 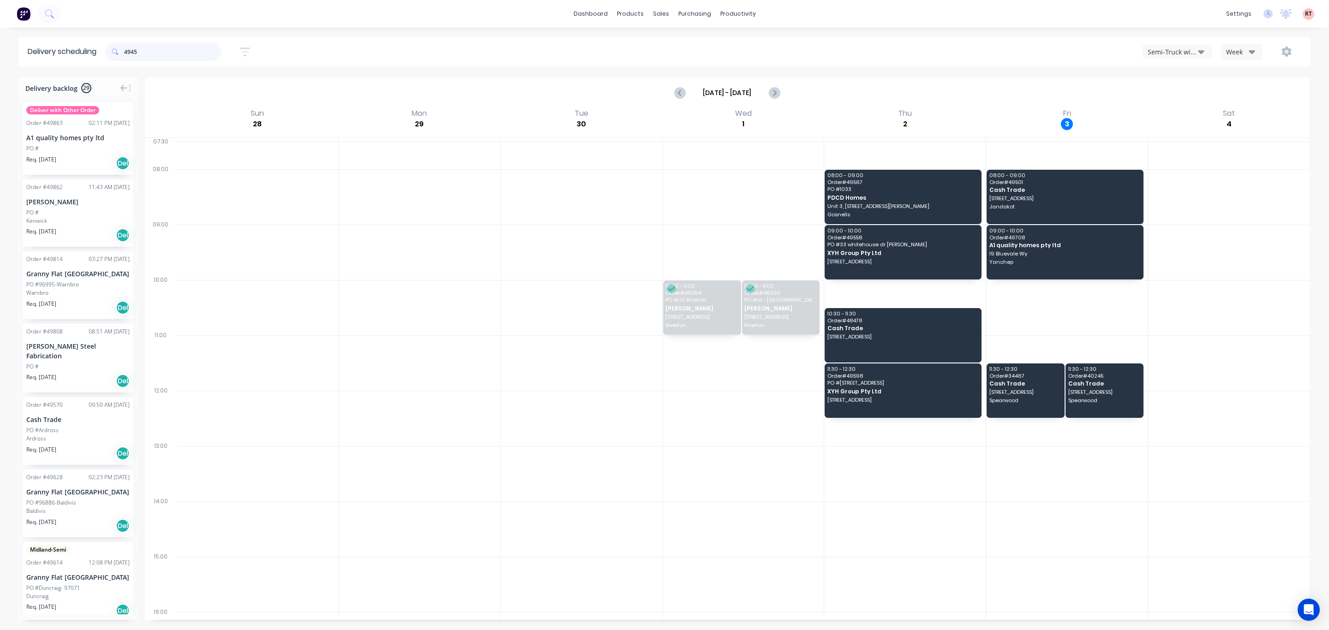 What do you see at coordinates (419, 113) in the screenshot?
I see `div: Mon` at bounding box center [419, 113].